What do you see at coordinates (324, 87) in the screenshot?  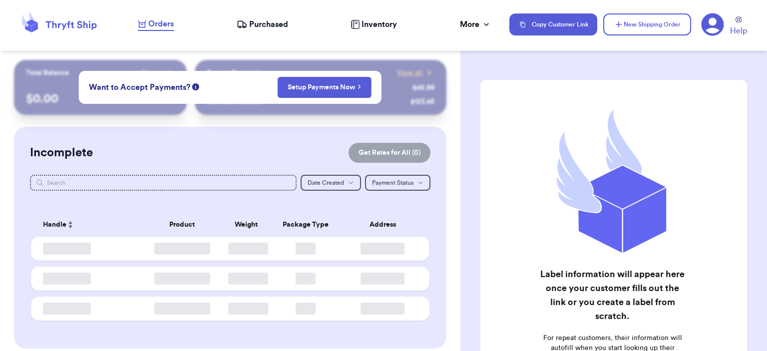 I see `a: Setup Payments Now` at bounding box center [324, 87].